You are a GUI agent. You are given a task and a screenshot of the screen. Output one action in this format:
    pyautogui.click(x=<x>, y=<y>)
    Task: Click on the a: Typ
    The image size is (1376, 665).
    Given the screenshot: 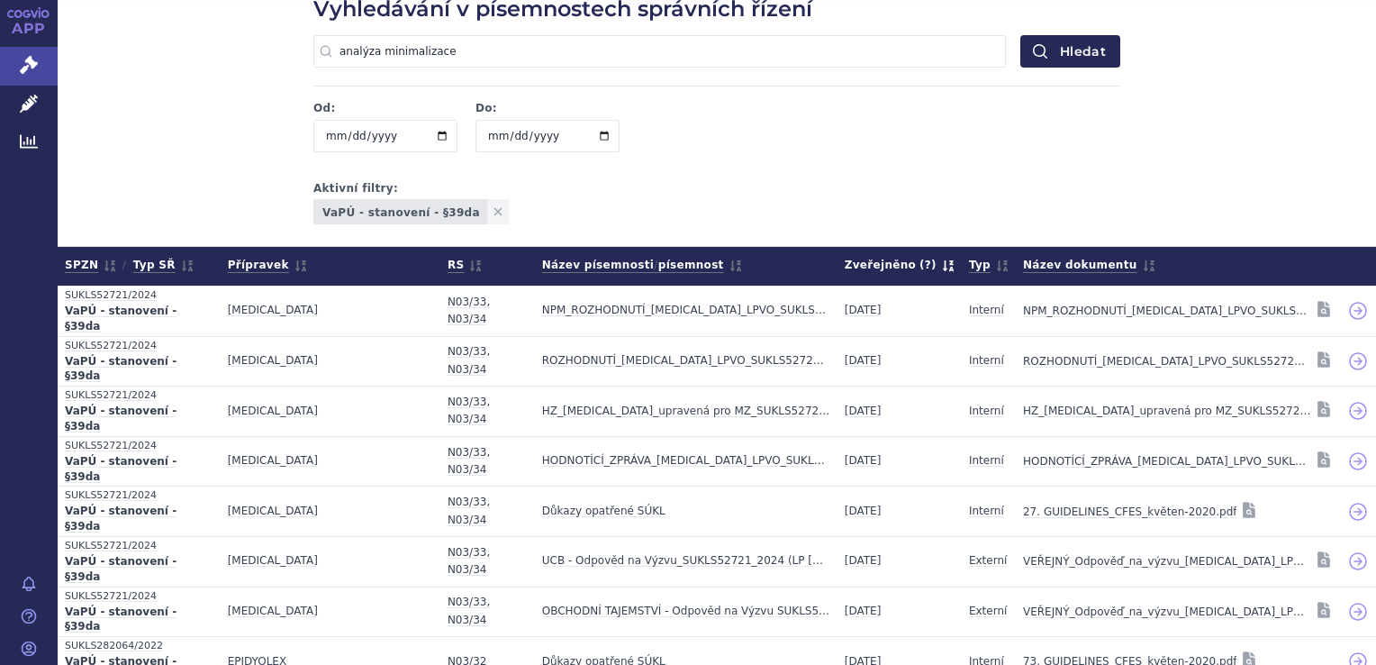 What is the action you would take?
    pyautogui.click(x=989, y=265)
    